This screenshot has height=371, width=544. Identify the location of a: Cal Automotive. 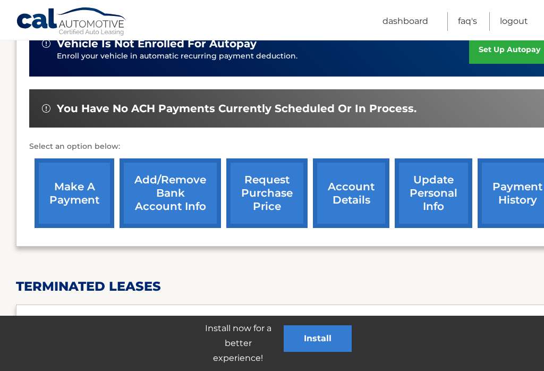
(72, 22).